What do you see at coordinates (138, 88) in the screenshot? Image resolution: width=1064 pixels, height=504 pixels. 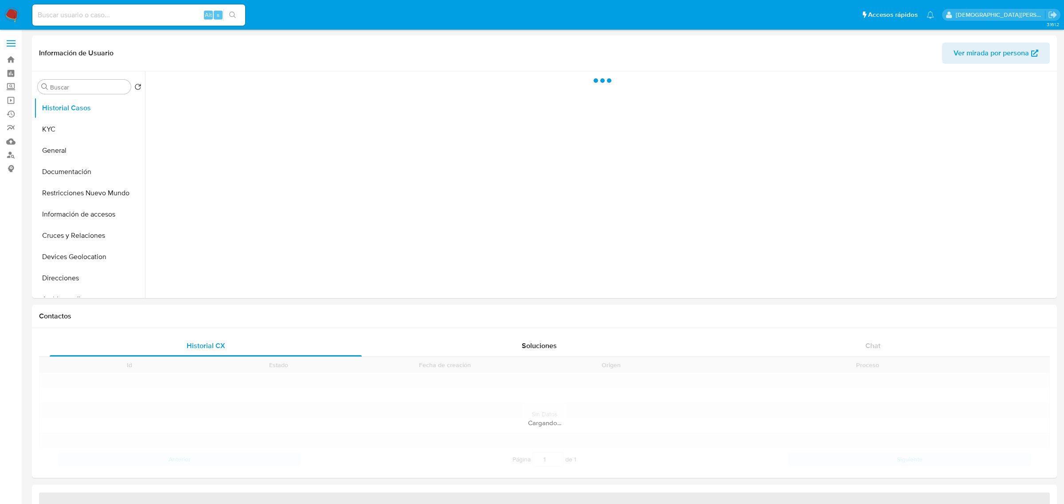 I see `button: Volver al orden por defecto` at bounding box center [138, 88].